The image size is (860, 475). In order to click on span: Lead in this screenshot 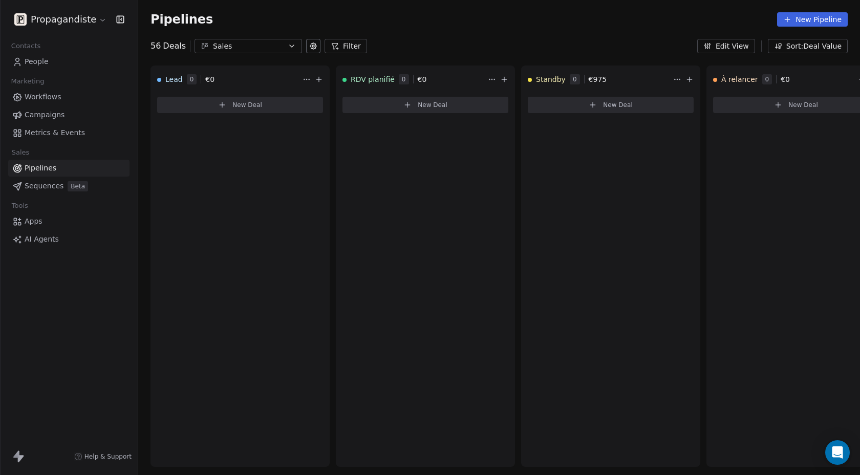, I will do `click(174, 79)`.